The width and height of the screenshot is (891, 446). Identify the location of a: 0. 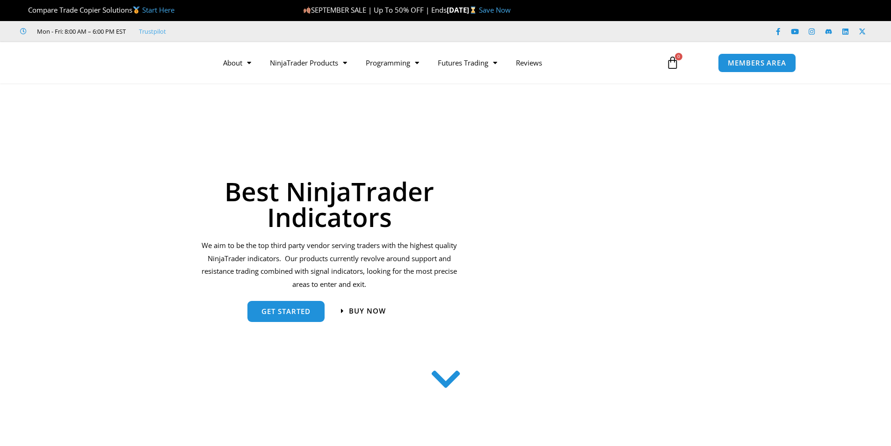
(673, 63).